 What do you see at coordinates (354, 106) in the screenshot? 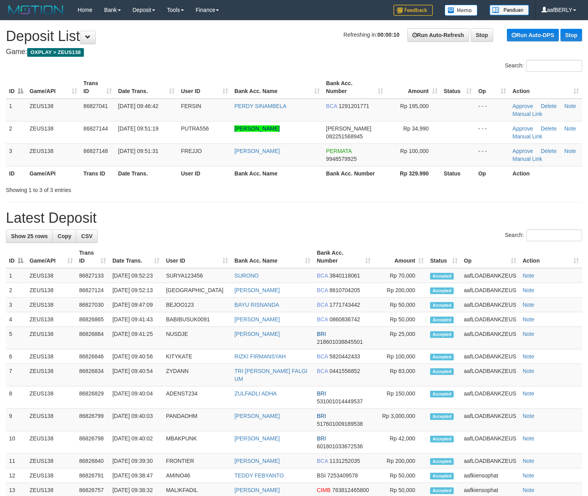
I see `span: Copy 1291201771 to clipboard` at bounding box center [354, 106].